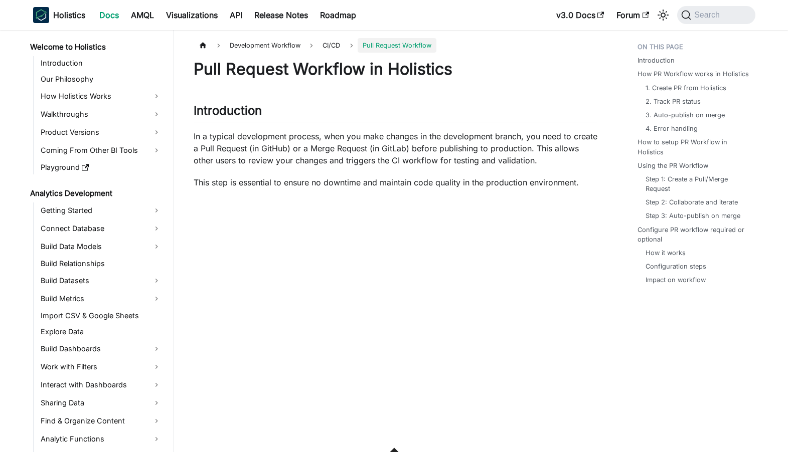 The width and height of the screenshot is (788, 452). What do you see at coordinates (663, 15) in the screenshot?
I see `button: Switch between dark and light mode (currently system mode)` at bounding box center [663, 15].